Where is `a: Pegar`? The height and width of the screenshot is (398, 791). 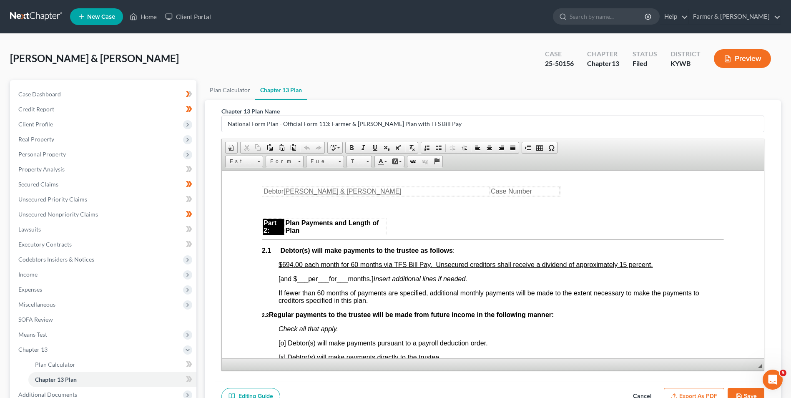 a: Pegar is located at coordinates (270, 148).